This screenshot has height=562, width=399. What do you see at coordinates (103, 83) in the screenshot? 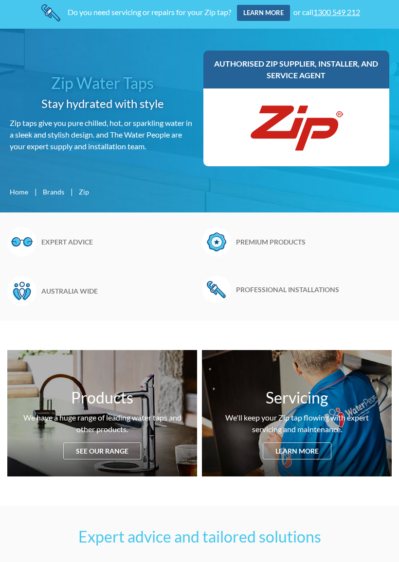
I see `h1: Zip Water Taps` at bounding box center [103, 83].